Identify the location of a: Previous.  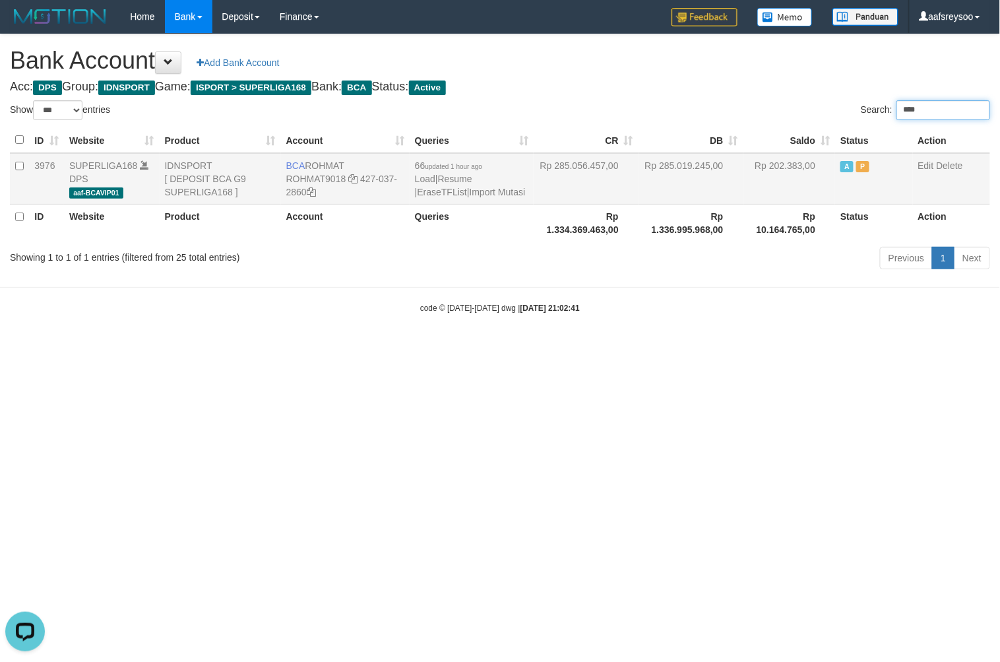
(907, 258).